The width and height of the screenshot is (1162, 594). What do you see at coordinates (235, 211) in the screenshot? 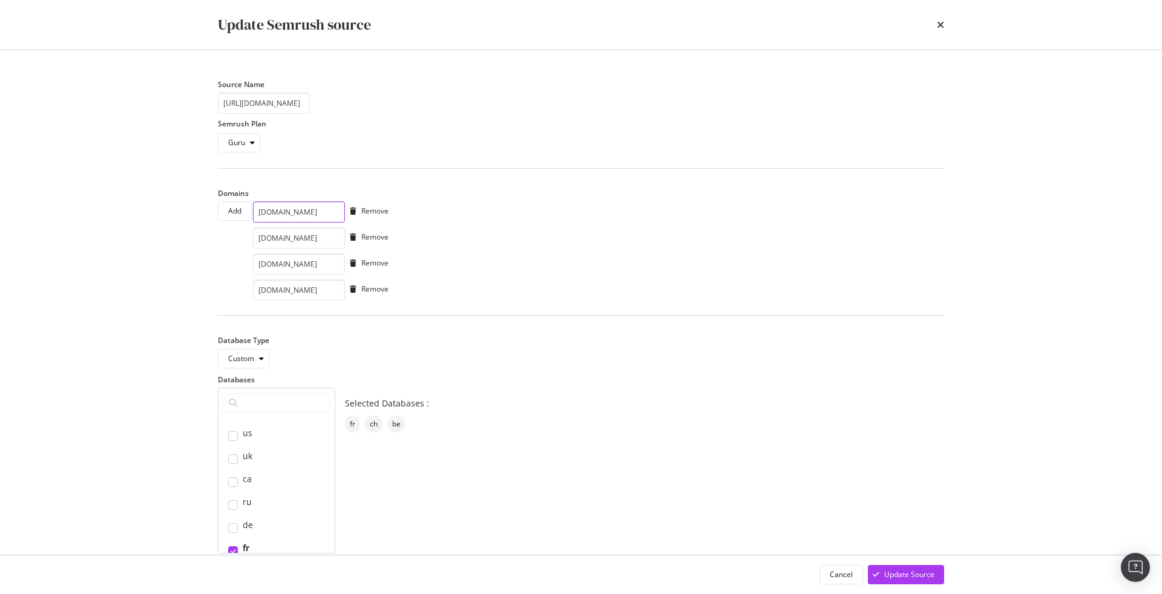
I see `button: Add` at bounding box center [235, 211].